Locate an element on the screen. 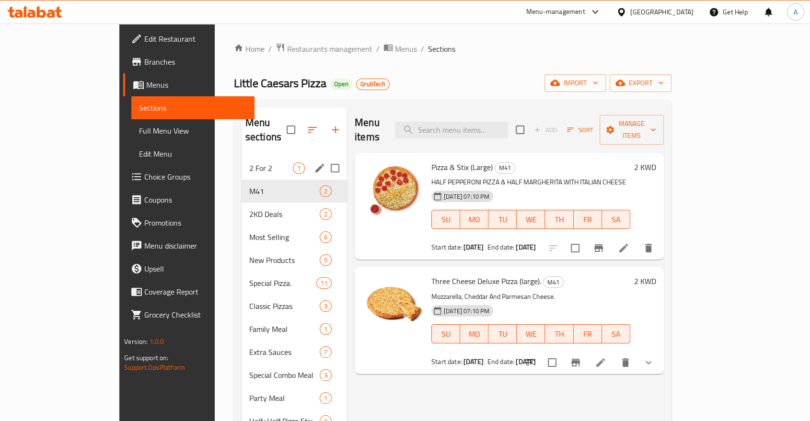  span: Edit Menu is located at coordinates (193, 154).